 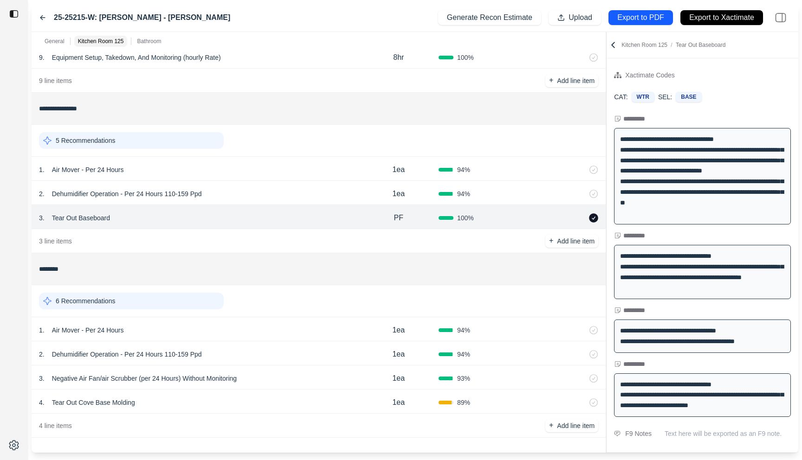 I want to click on span: 89 %, so click(x=463, y=403).